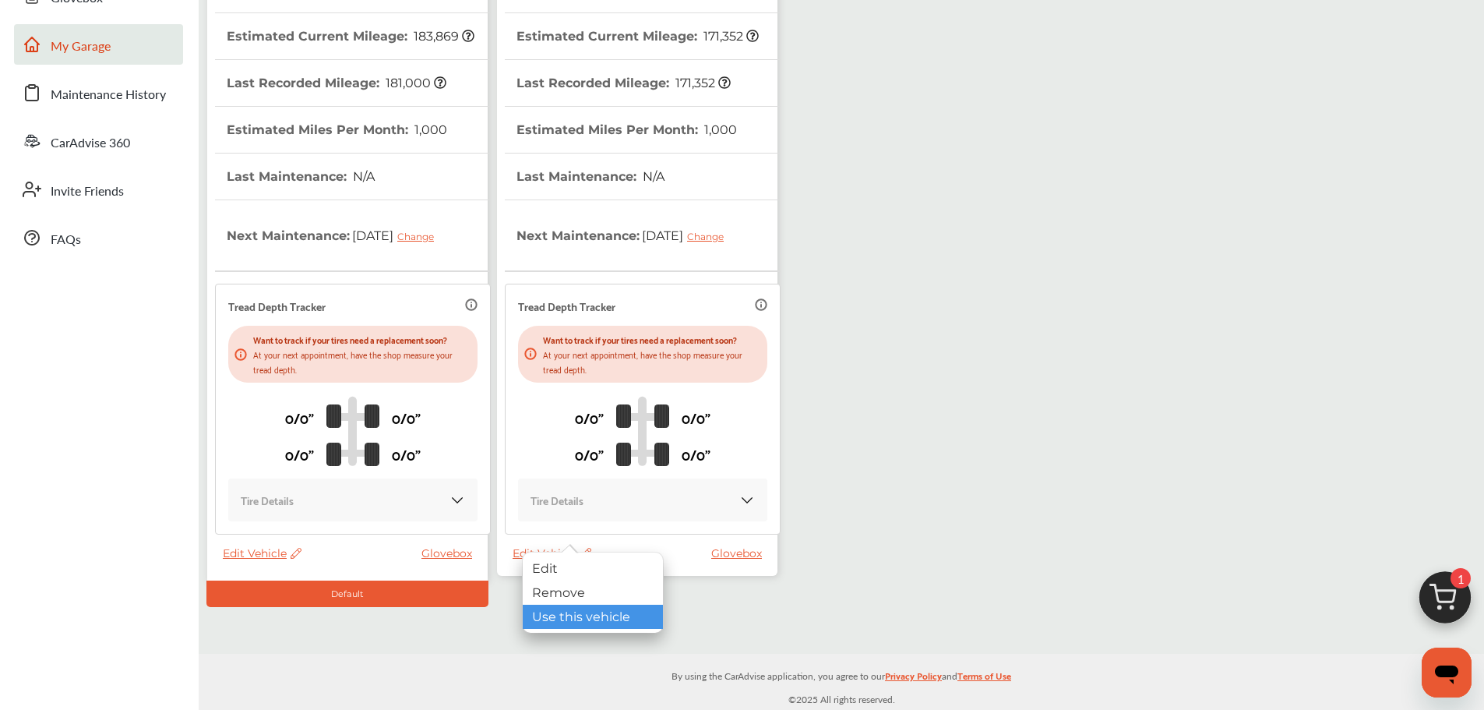 The width and height of the screenshot is (1484, 710). Describe the element at coordinates (443, 36) in the screenshot. I see `span: 183,869` at that location.